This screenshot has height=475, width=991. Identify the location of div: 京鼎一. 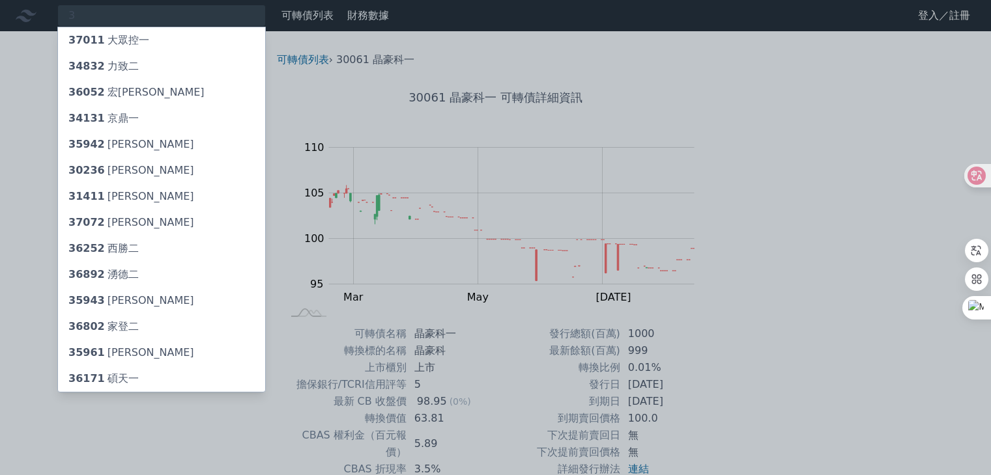
(104, 119).